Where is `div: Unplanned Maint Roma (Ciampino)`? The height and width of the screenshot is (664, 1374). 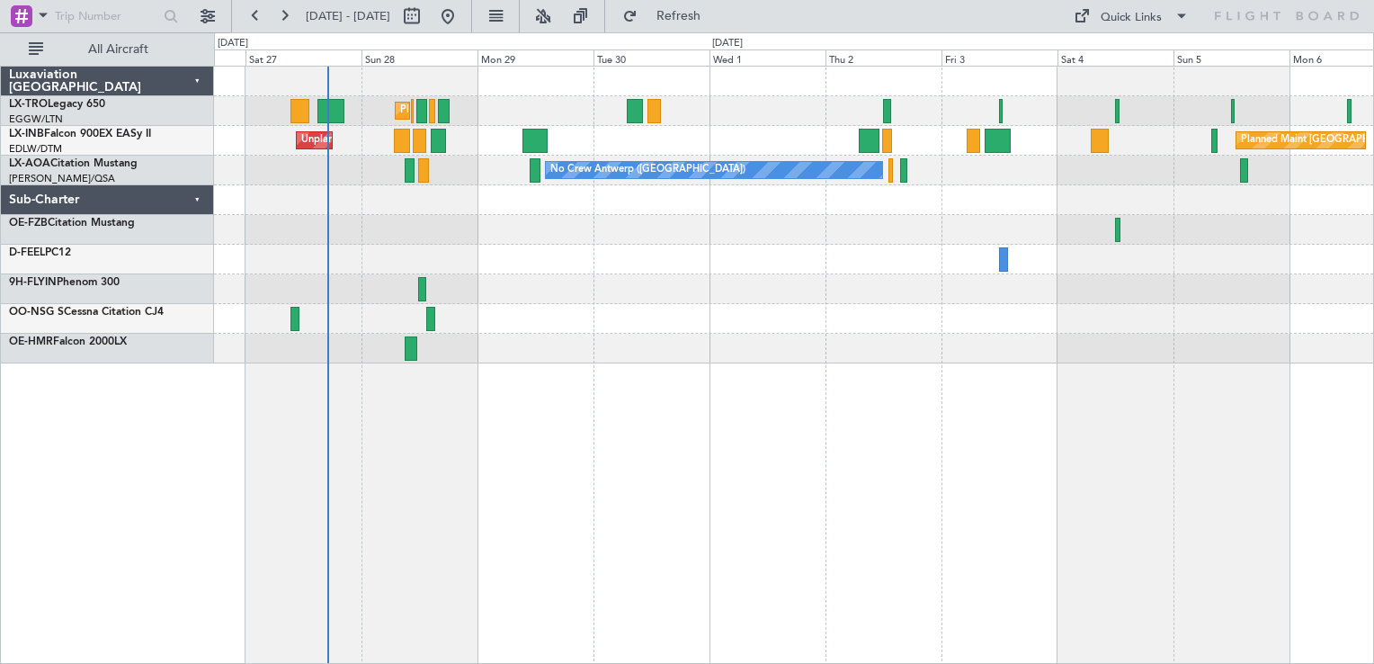 div: Unplanned Maint Roma (Ciampino) is located at coordinates (381, 140).